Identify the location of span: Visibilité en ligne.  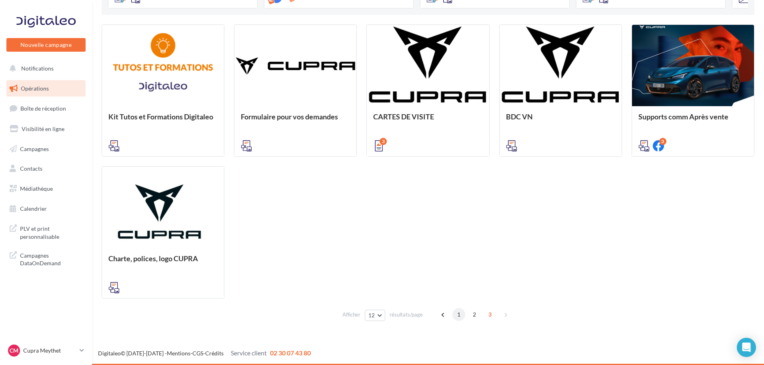
(43, 128).